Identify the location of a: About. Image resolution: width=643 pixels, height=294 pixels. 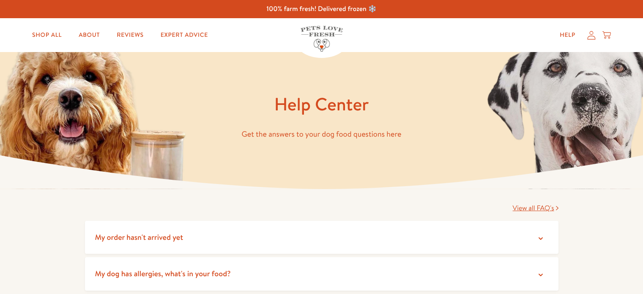
(89, 35).